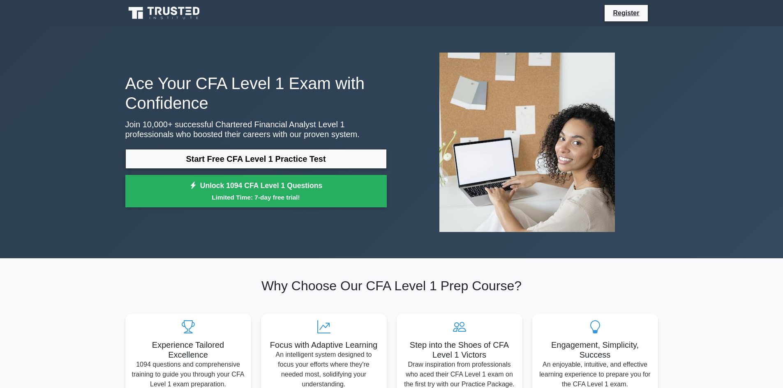 The width and height of the screenshot is (783, 388). Describe the element at coordinates (459, 350) in the screenshot. I see `h5: Step into the Shoes of CFA Level 1 Victors` at that location.